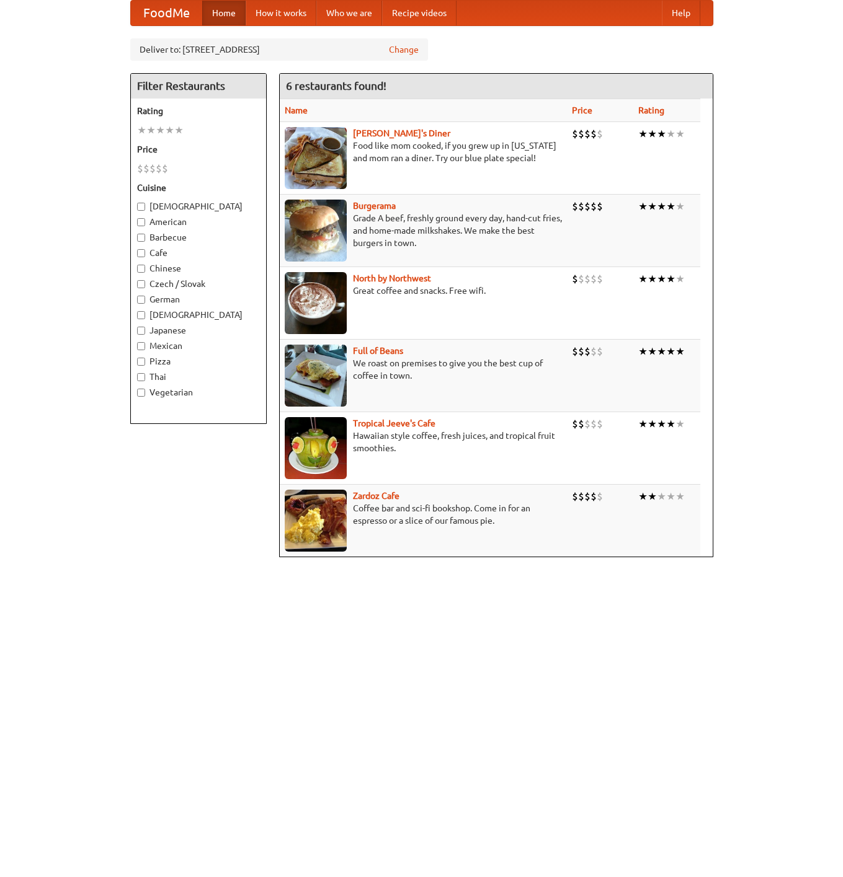  Describe the element at coordinates (296, 110) in the screenshot. I see `a: Name` at that location.